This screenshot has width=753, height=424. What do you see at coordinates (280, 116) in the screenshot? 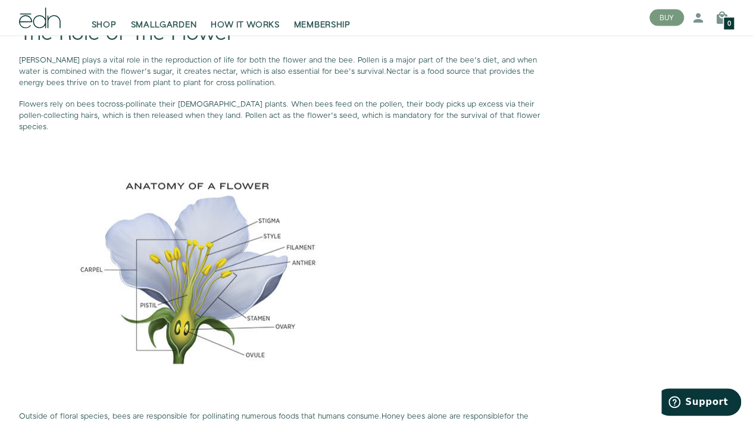
I see `span: . When bees feed on the pollen, their body picks up excess via their pollen-collecting hairs, whi...` at bounding box center [280, 116].